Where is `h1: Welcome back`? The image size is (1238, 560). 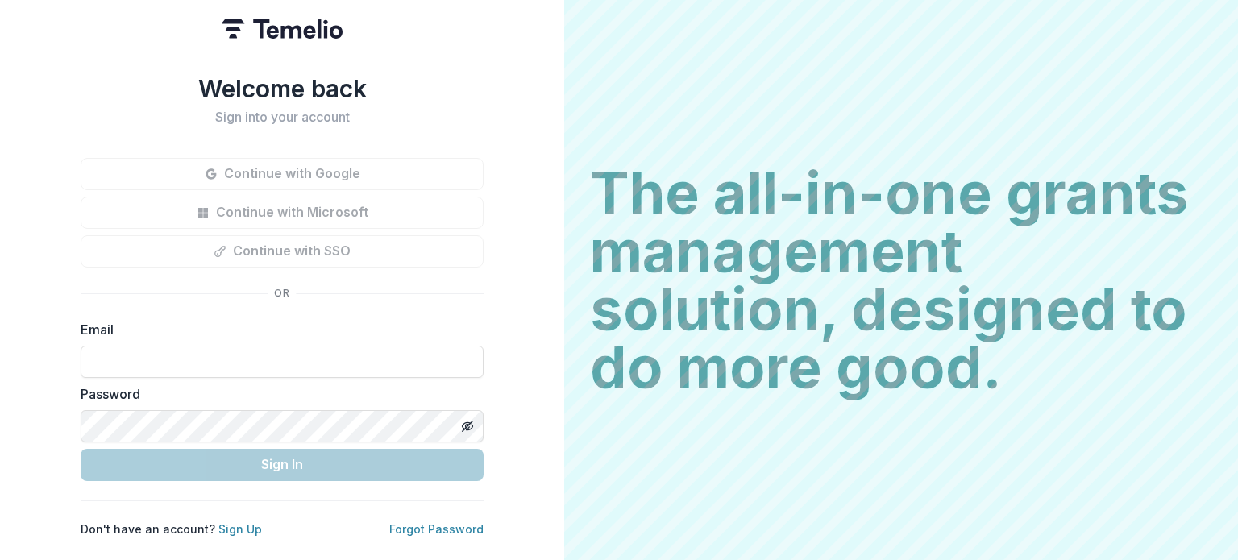
h1: Welcome back is located at coordinates (282, 89).